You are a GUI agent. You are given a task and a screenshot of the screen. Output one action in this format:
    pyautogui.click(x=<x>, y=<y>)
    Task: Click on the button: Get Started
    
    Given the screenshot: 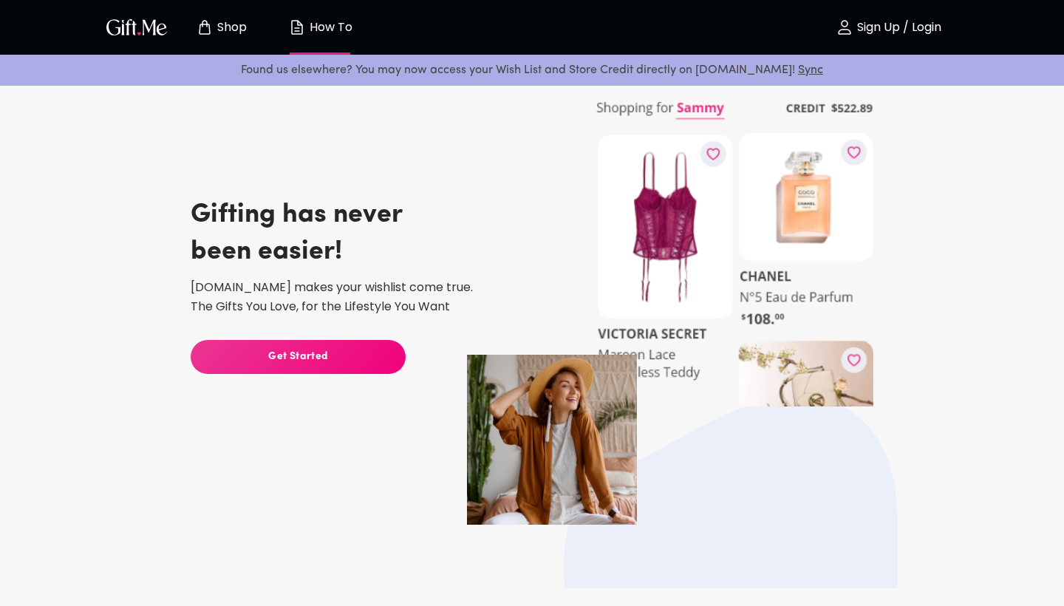 What is the action you would take?
    pyautogui.click(x=298, y=357)
    